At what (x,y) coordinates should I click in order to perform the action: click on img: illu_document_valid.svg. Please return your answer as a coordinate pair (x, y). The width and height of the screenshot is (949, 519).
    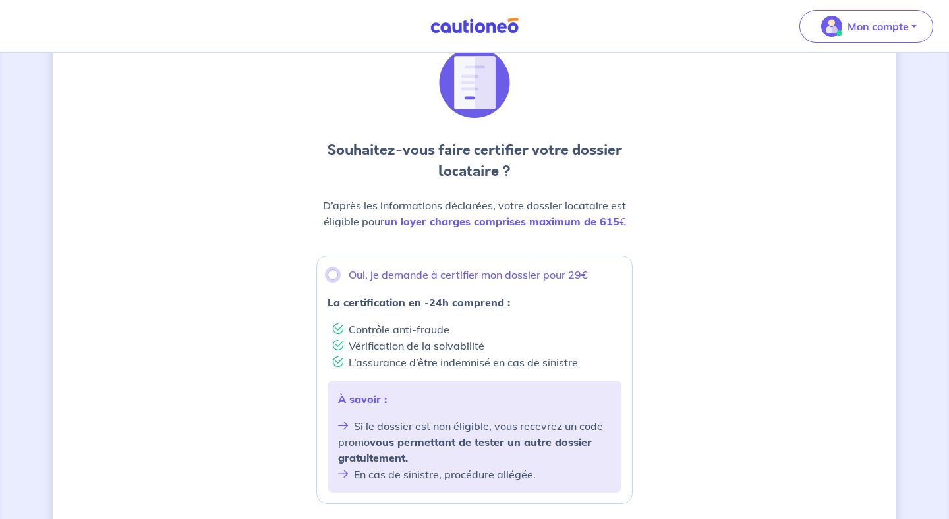
    Looking at the image, I should click on (475, 83).